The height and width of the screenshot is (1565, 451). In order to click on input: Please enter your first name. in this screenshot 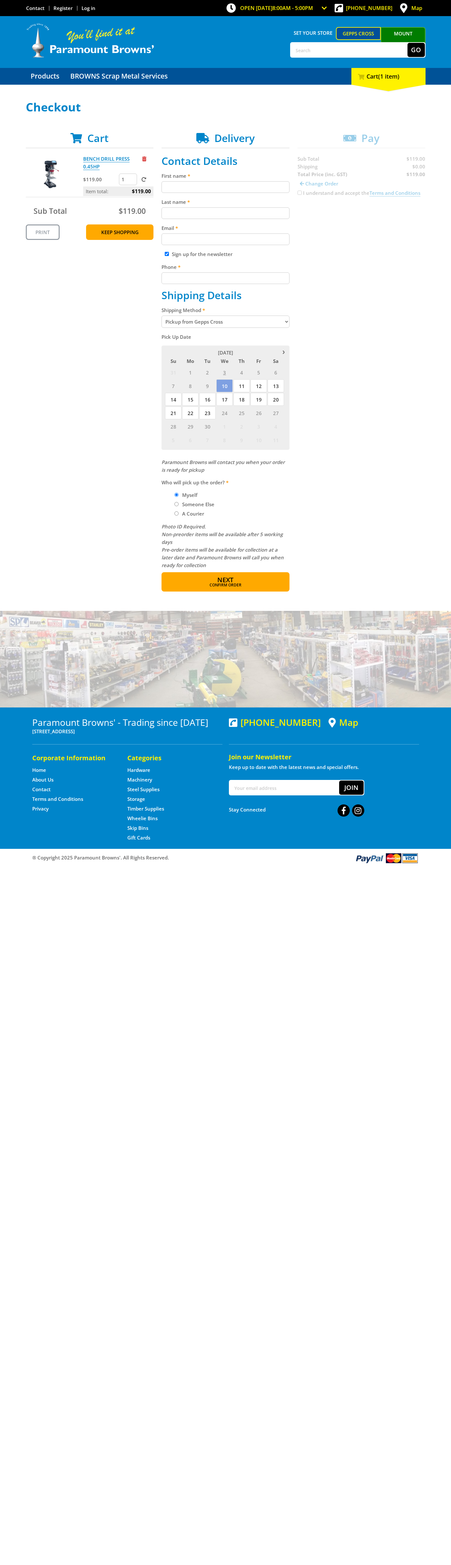, I will do `click(225, 187)`.